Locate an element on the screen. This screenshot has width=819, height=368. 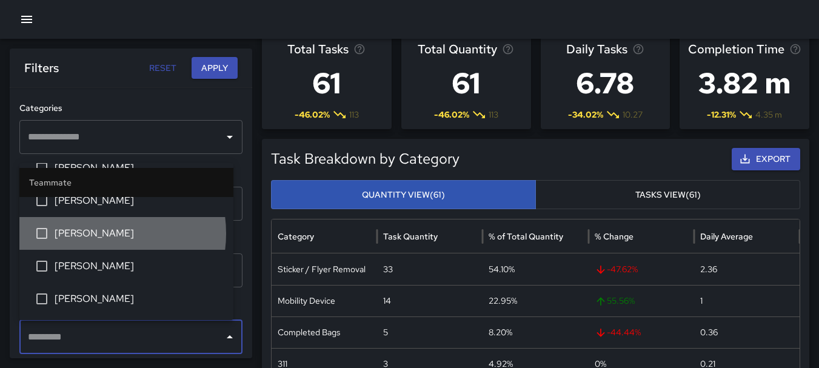
span: -12.31 % is located at coordinates (721, 115).